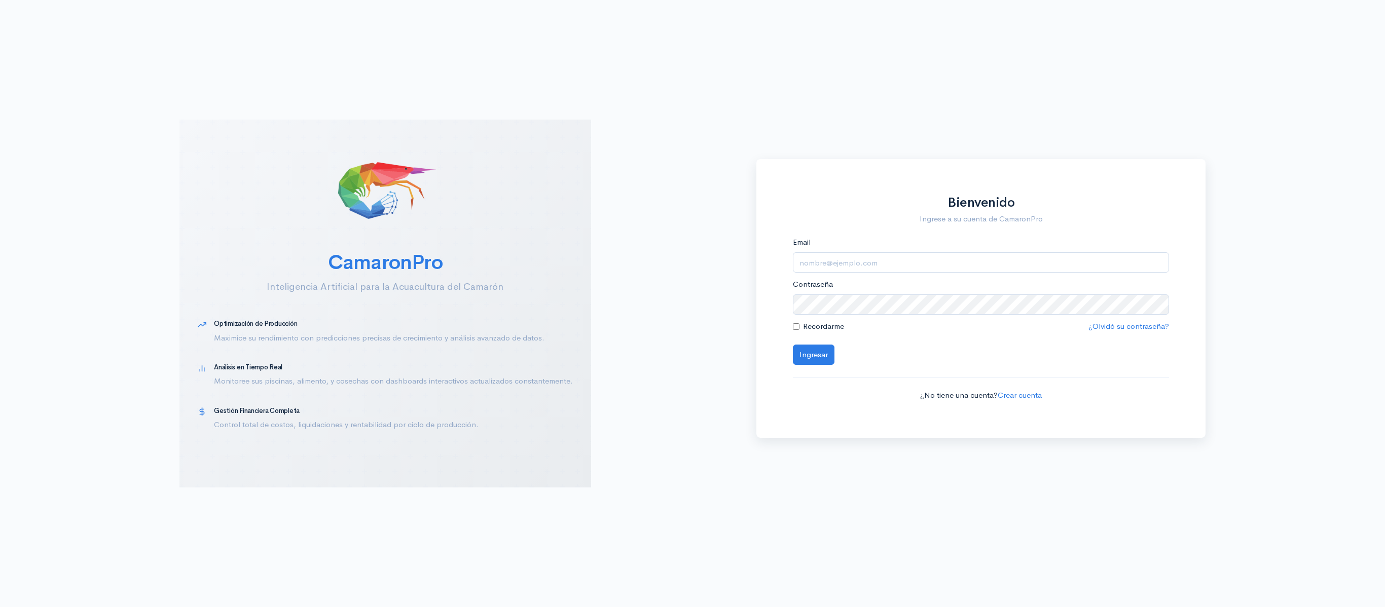 This screenshot has width=1385, height=607. I want to click on label: Recordarme, so click(823, 327).